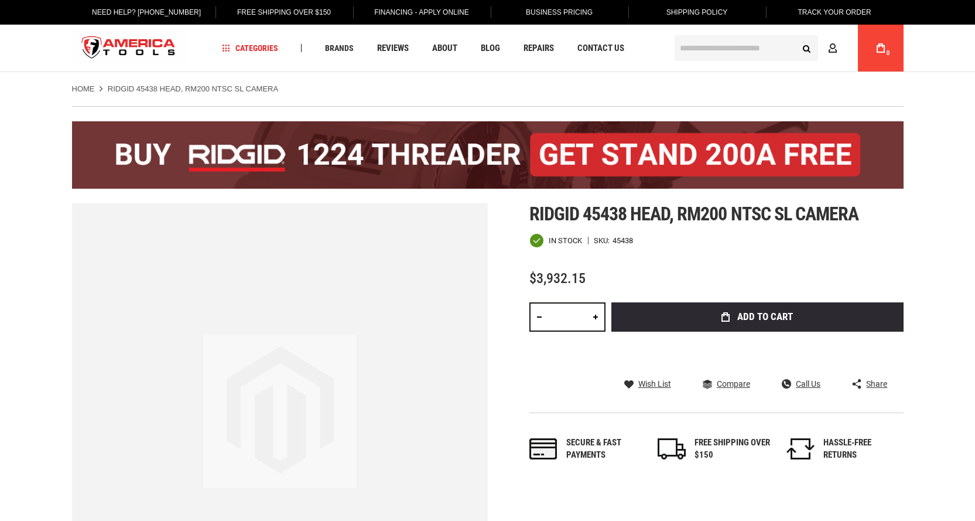 This screenshot has height=521, width=975. Describe the element at coordinates (694, 214) in the screenshot. I see `span: Ridgid 45438 head, rm200 ntsc sl camera` at that location.